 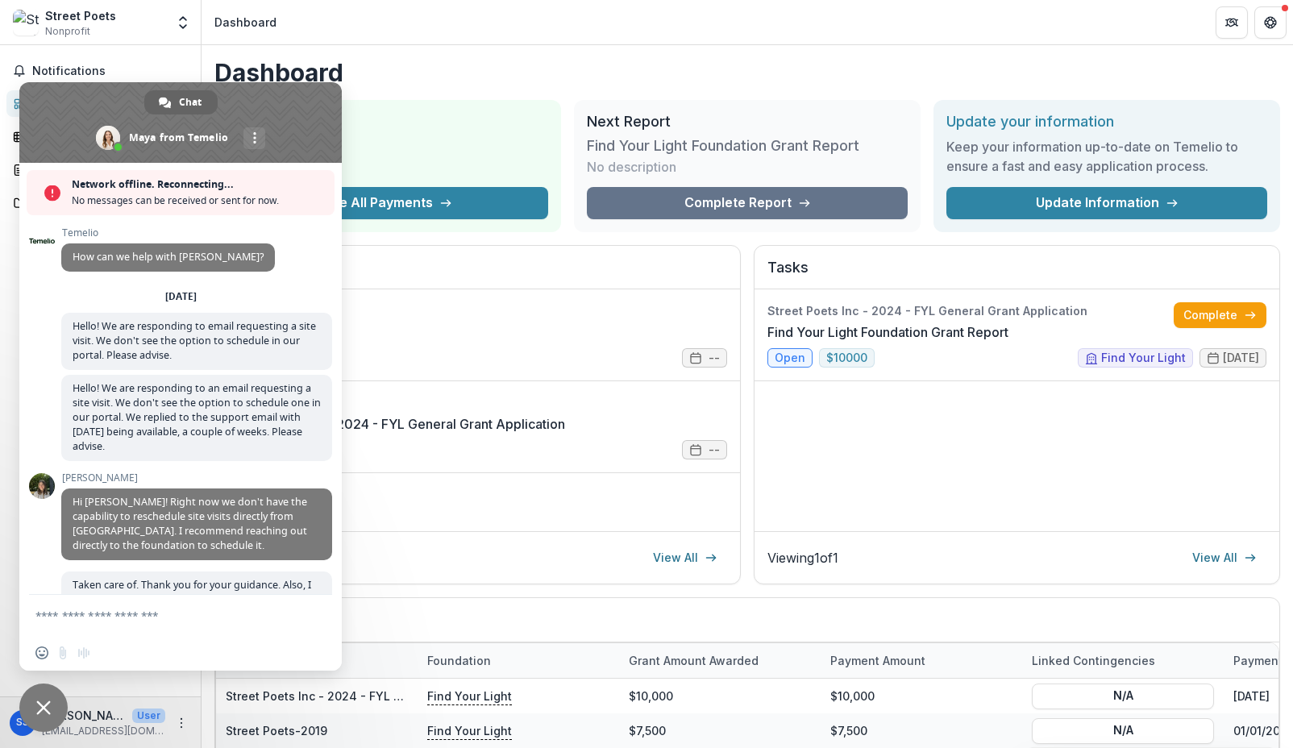 I want to click on span: Temelio, so click(x=168, y=233).